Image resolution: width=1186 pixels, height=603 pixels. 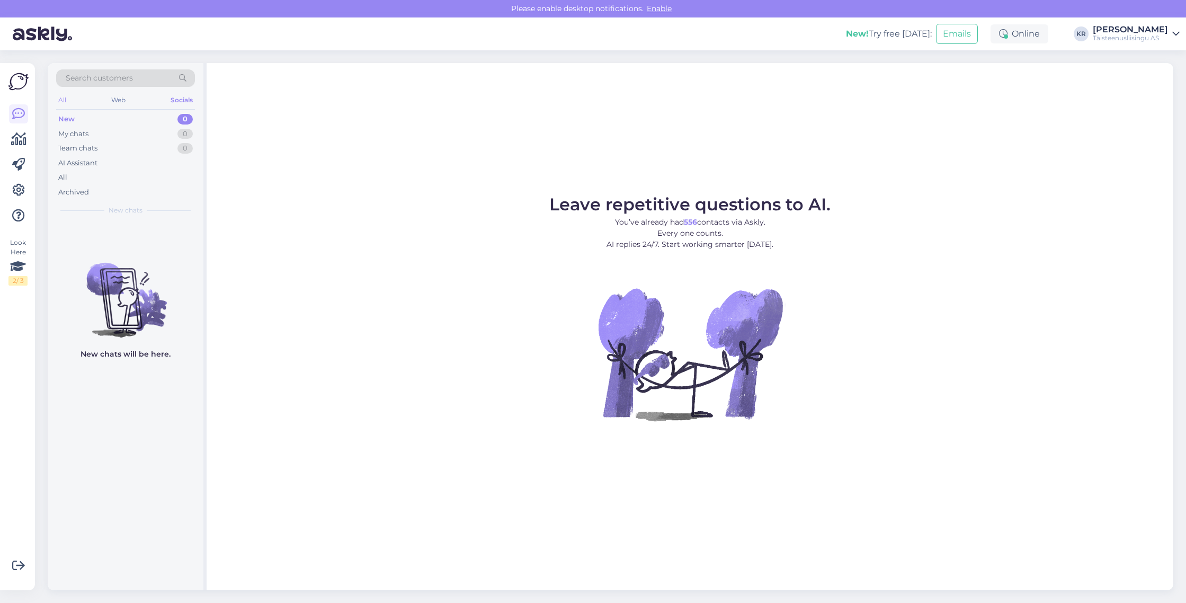 I want to click on div: KR, so click(x=1081, y=34).